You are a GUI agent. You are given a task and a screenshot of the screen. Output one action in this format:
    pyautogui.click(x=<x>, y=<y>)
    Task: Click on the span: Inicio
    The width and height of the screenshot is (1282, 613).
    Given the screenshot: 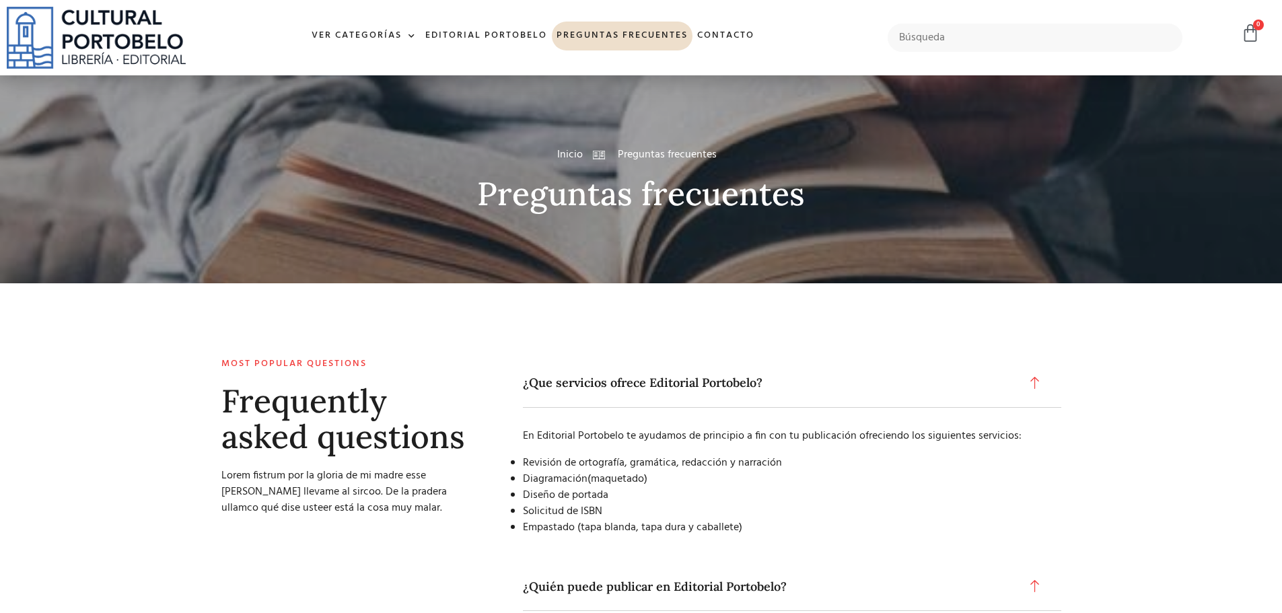 What is the action you would take?
    pyautogui.click(x=570, y=155)
    